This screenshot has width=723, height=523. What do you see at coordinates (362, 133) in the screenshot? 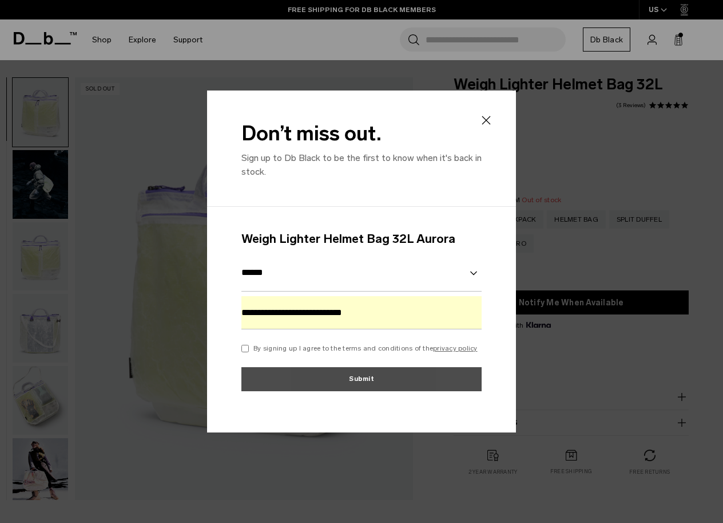
I see `h2: Don’t miss out.` at bounding box center [362, 133].